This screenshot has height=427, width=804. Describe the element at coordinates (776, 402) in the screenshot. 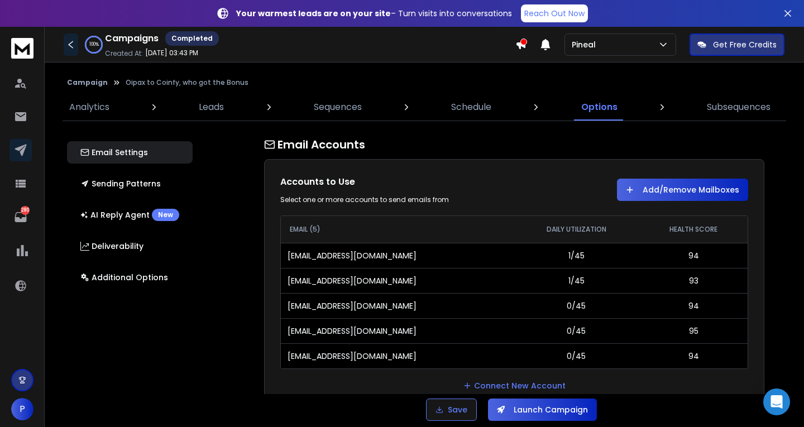

I see `div: Open Intercom Messenger` at that location.